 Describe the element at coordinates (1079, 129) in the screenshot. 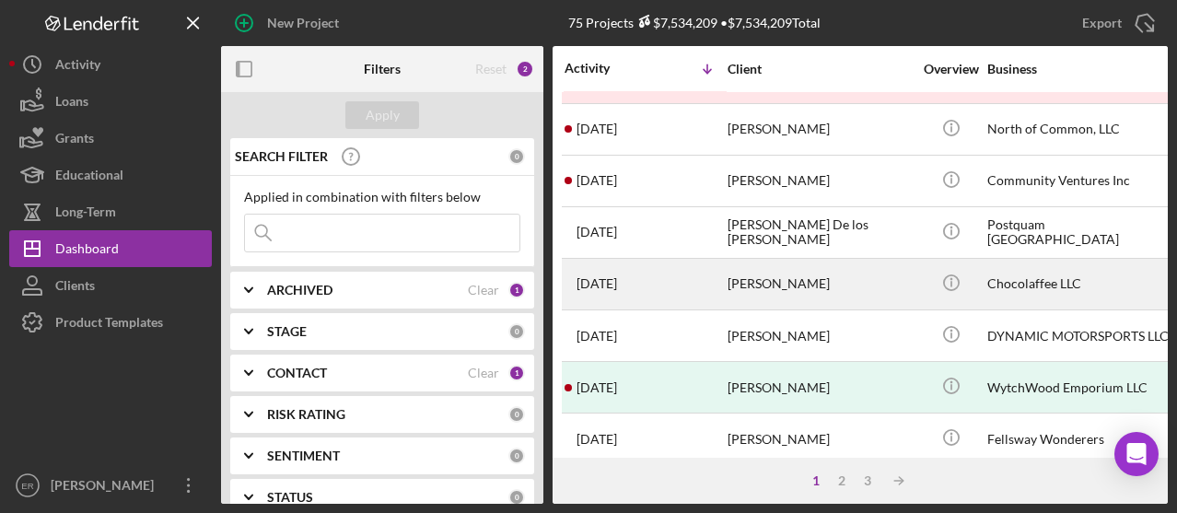

I see `div: North of Common, LLC` at that location.